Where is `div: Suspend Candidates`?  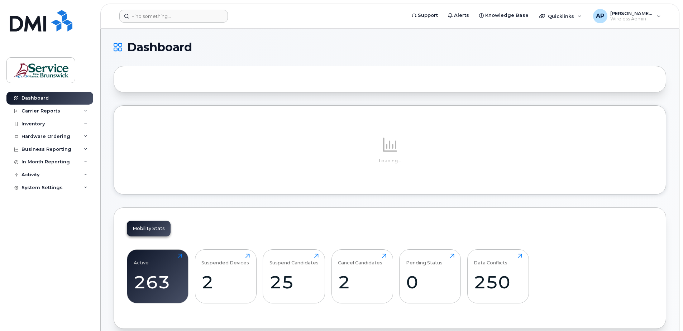
div: Suspend Candidates is located at coordinates (294, 260).